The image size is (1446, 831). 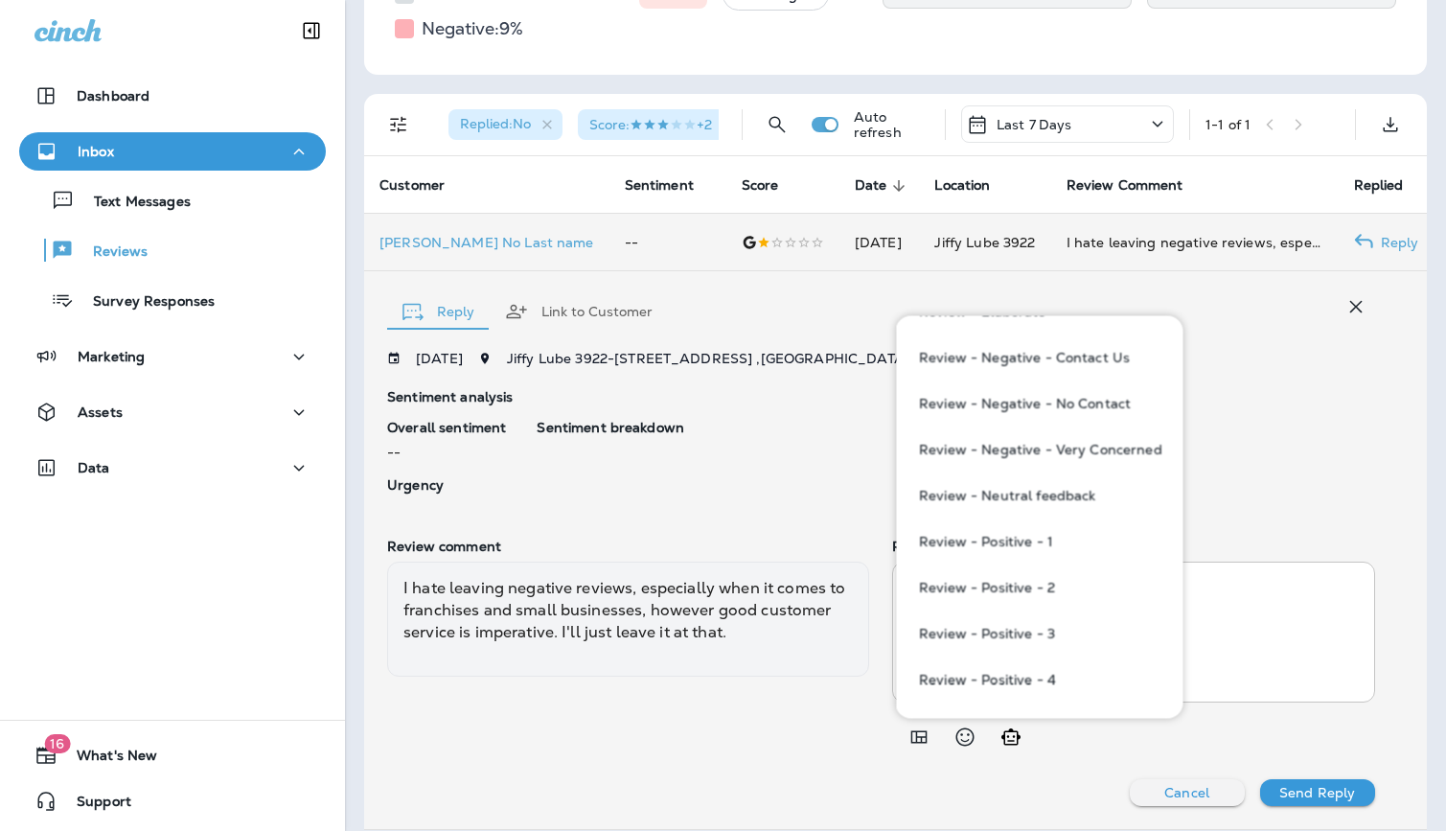 I want to click on p: Dashboard, so click(x=113, y=96).